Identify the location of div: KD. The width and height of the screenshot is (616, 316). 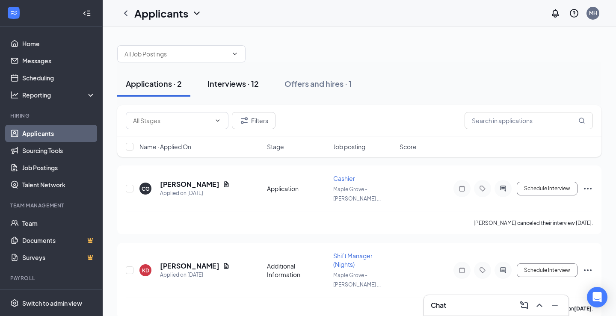
(145, 270).